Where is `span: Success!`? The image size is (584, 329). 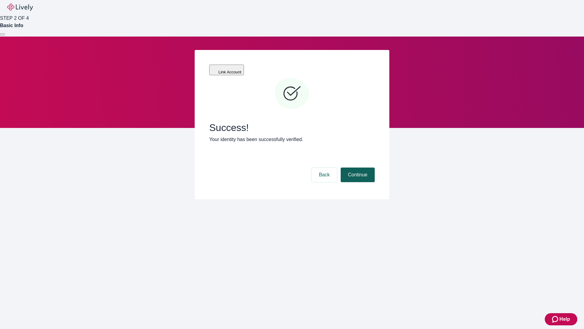
span: Success! is located at coordinates (292, 128).